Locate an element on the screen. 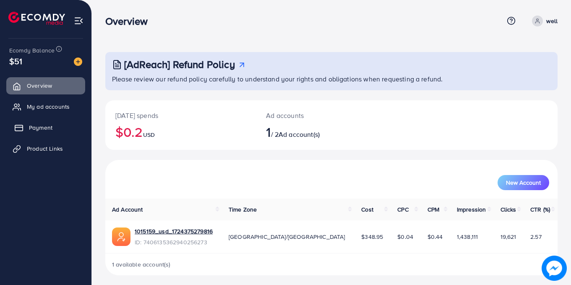 This screenshot has width=571, height=285. a: 1015159_usd_1724375279816 is located at coordinates (174, 231).